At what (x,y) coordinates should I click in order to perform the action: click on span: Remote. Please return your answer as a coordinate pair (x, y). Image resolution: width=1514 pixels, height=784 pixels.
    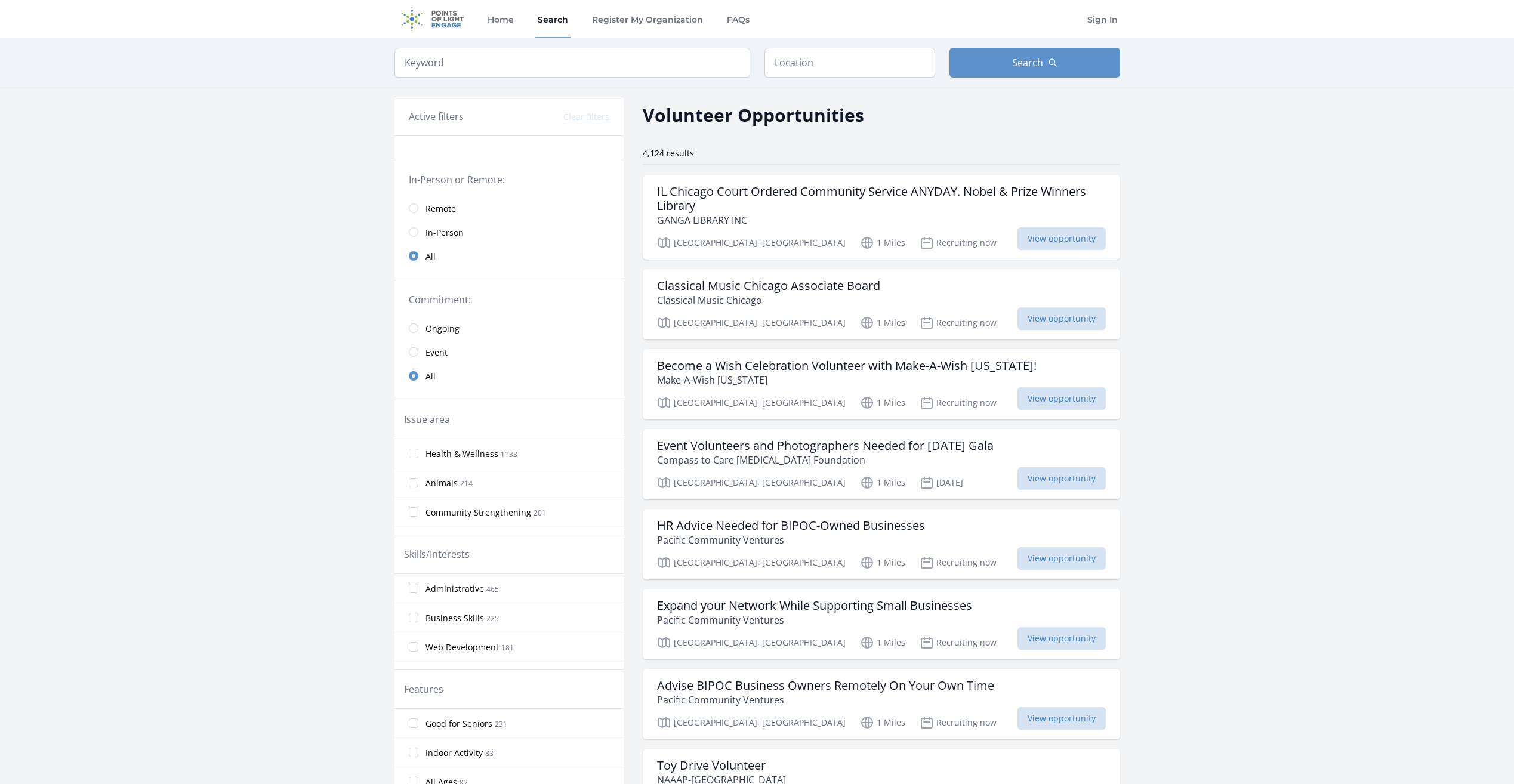
    Looking at the image, I should click on (441, 209).